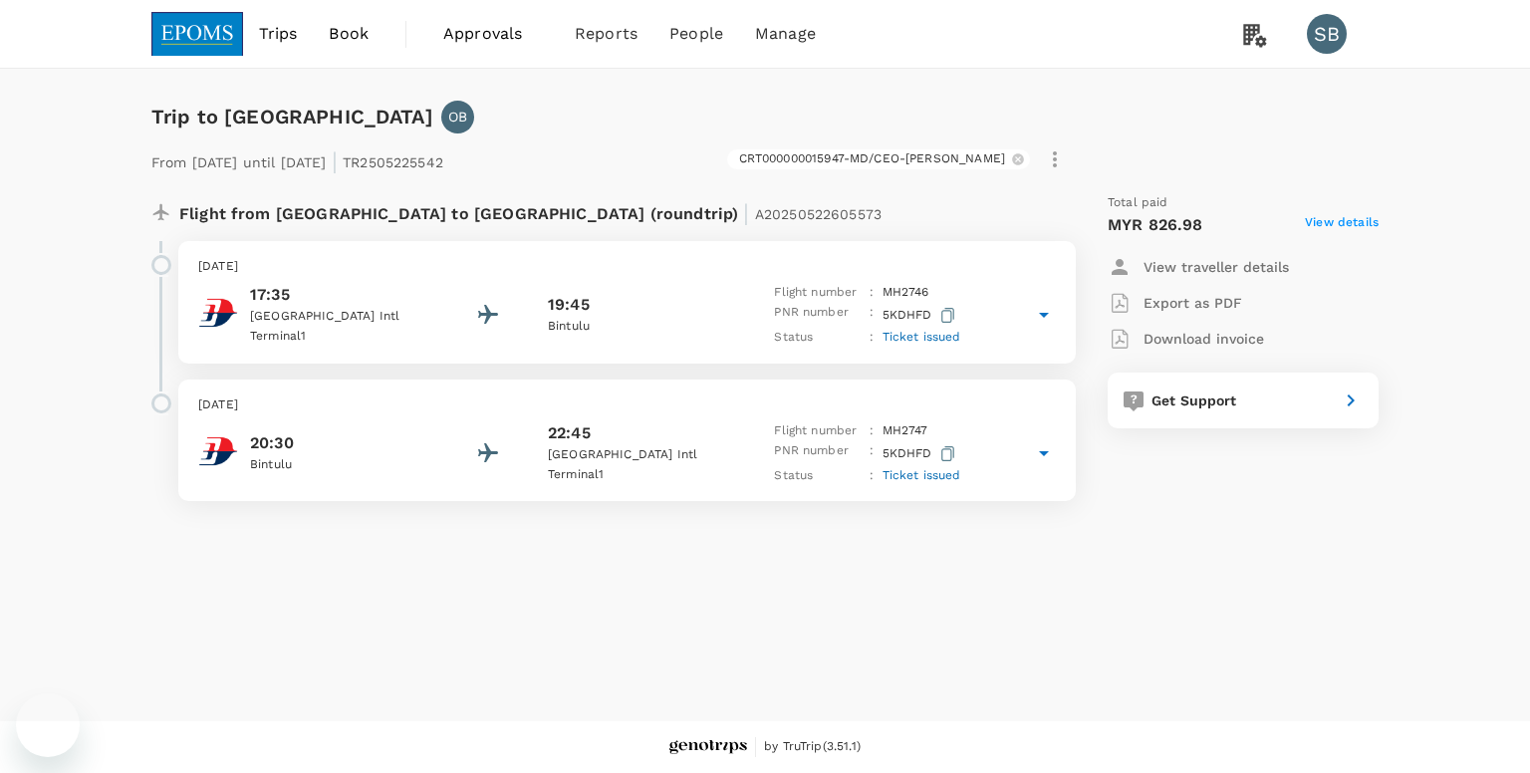 This screenshot has width=1530, height=773. What do you see at coordinates (349, 34) in the screenshot?
I see `span: Book` at bounding box center [349, 34].